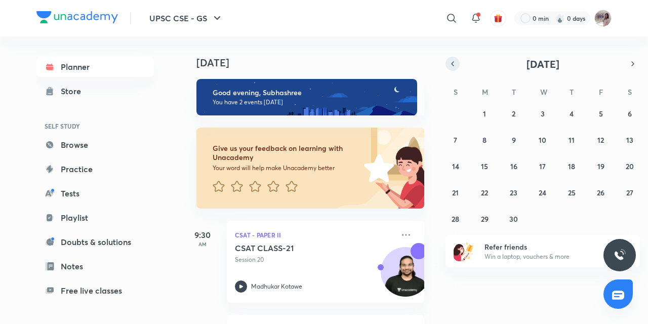 This screenshot has width=648, height=324. I want to click on p: Madhukar Kotawe, so click(276, 287).